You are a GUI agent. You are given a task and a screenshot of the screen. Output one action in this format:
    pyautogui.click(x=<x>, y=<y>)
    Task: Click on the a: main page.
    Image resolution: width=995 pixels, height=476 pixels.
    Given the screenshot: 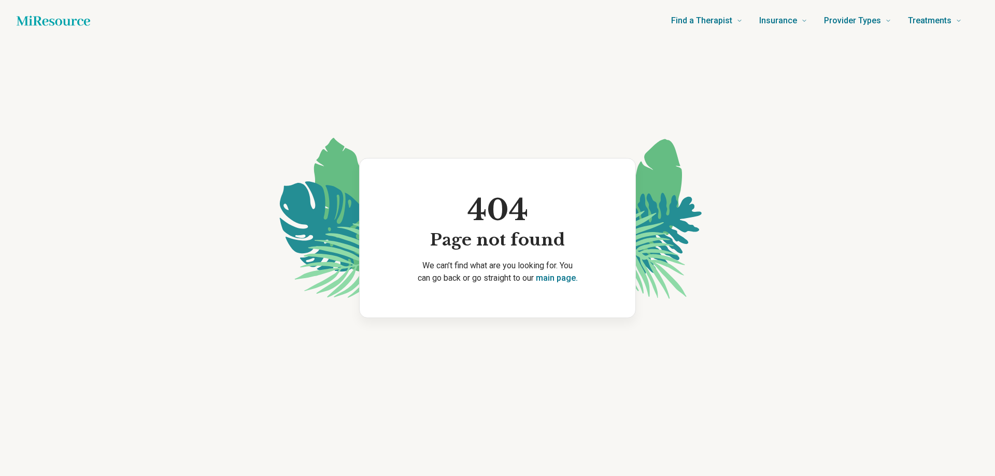 What is the action you would take?
    pyautogui.click(x=557, y=278)
    